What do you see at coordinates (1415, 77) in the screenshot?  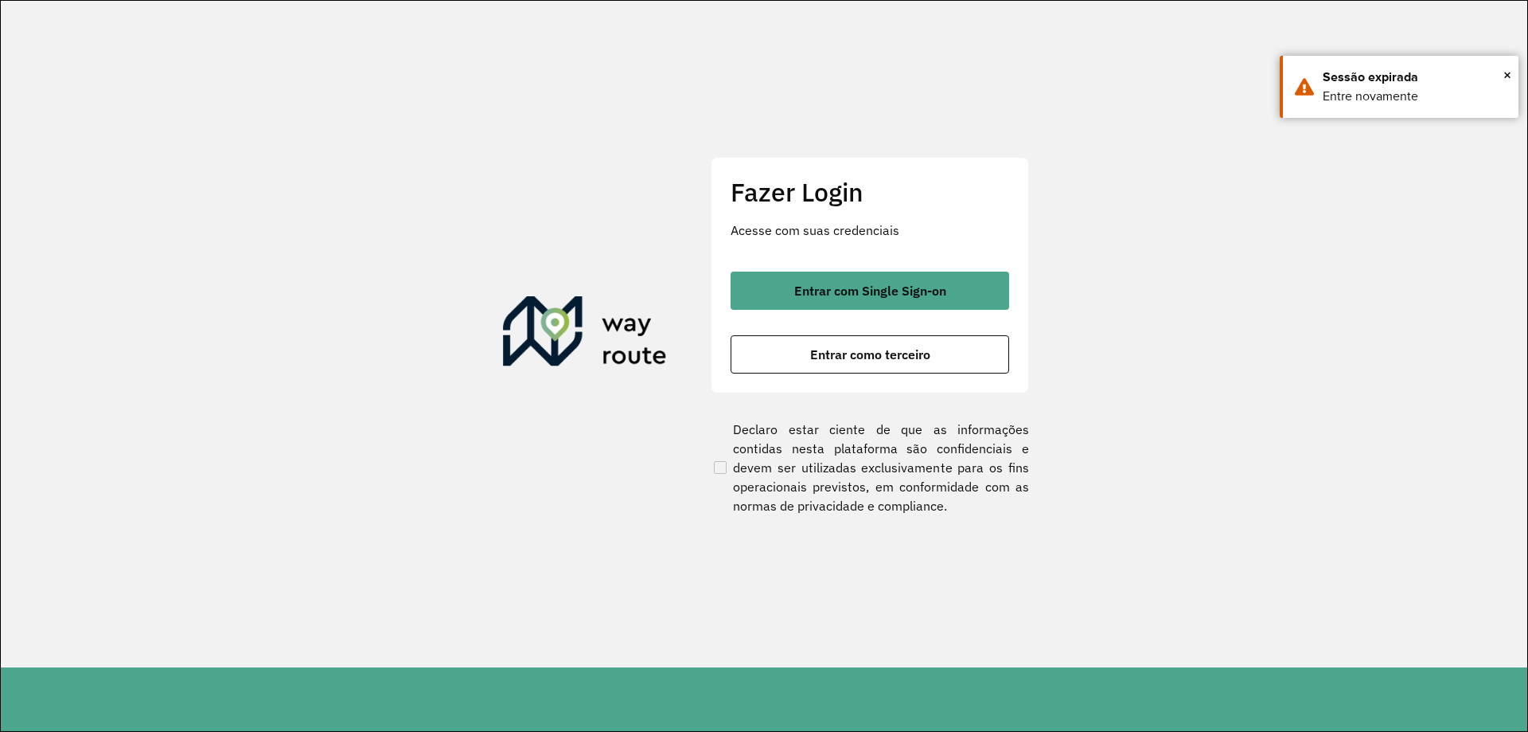 I see `div: Sessão expirada` at bounding box center [1415, 77].